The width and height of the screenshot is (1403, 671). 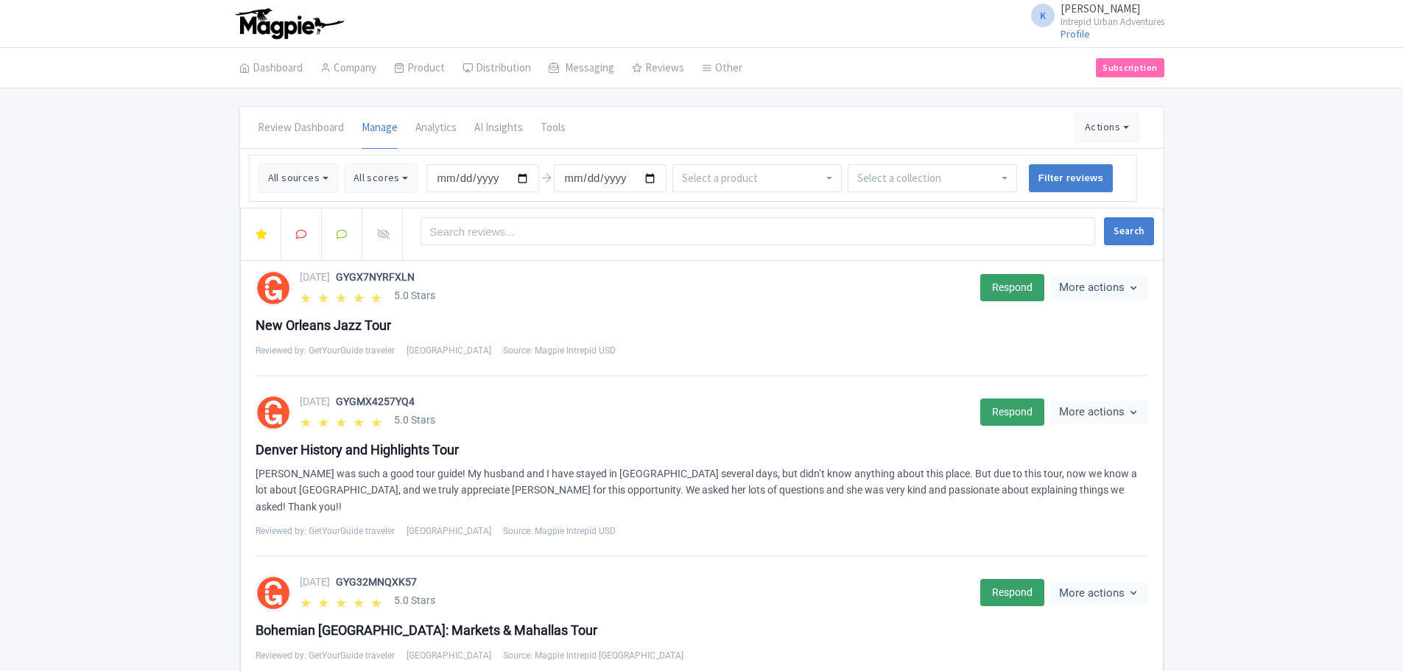 What do you see at coordinates (379, 128) in the screenshot?
I see `a: Manage` at bounding box center [379, 128].